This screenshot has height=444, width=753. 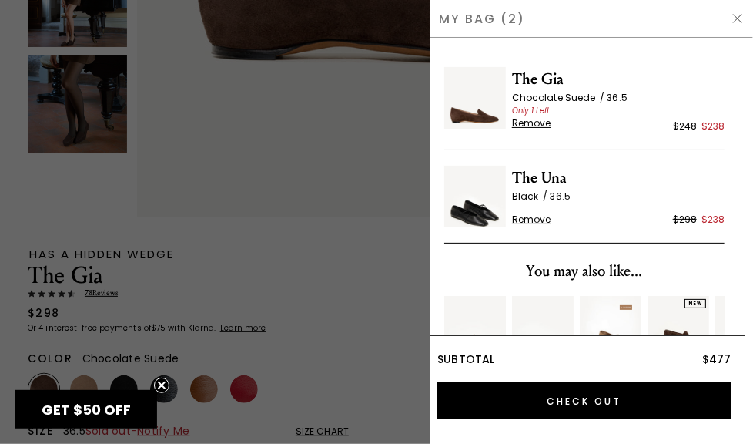 I want to click on div: GET $50 OFFClose teaser, so click(x=86, y=409).